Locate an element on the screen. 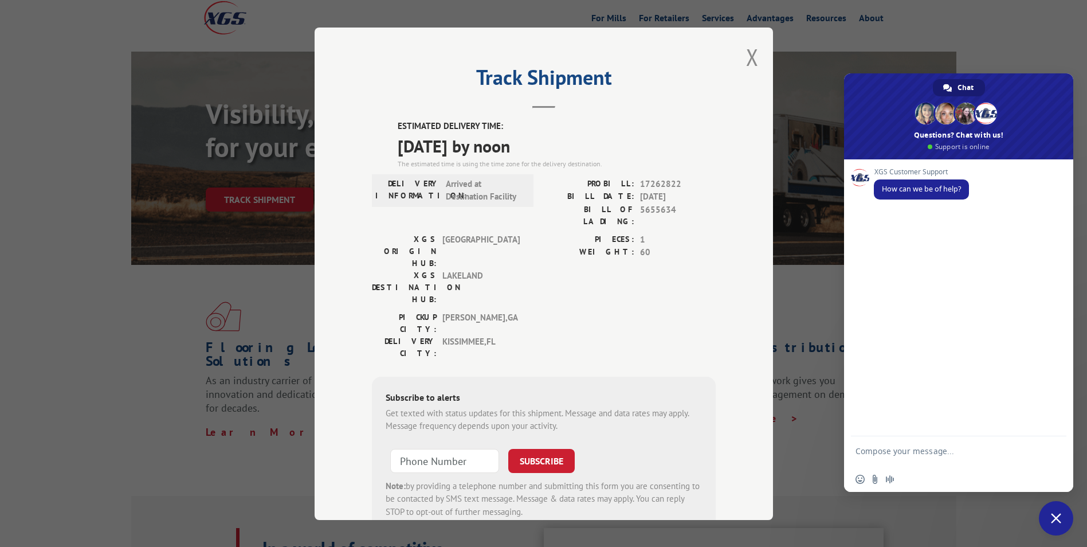  span: 17262822 is located at coordinates (678, 183).